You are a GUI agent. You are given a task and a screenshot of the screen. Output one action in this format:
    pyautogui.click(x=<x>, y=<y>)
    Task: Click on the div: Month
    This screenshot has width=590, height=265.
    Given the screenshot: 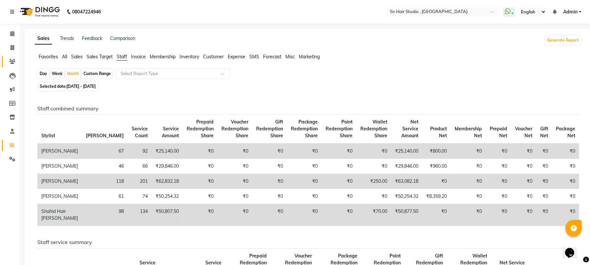 What is the action you would take?
    pyautogui.click(x=73, y=74)
    